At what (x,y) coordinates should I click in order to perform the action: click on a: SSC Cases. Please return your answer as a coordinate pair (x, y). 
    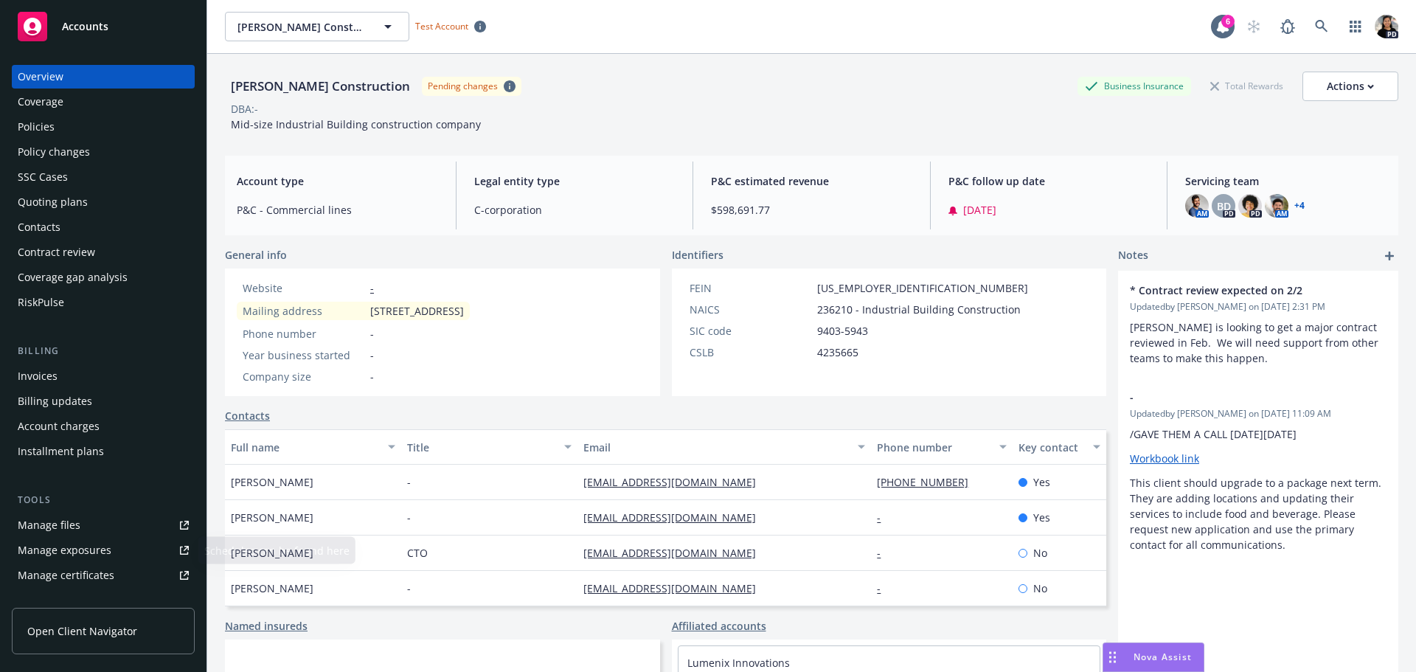
    Looking at the image, I should click on (103, 177).